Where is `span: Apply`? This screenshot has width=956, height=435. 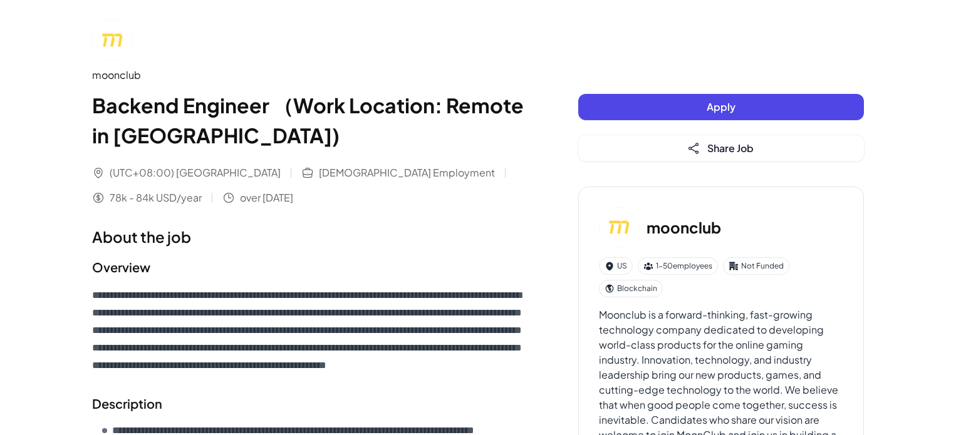
span: Apply is located at coordinates (721, 107).